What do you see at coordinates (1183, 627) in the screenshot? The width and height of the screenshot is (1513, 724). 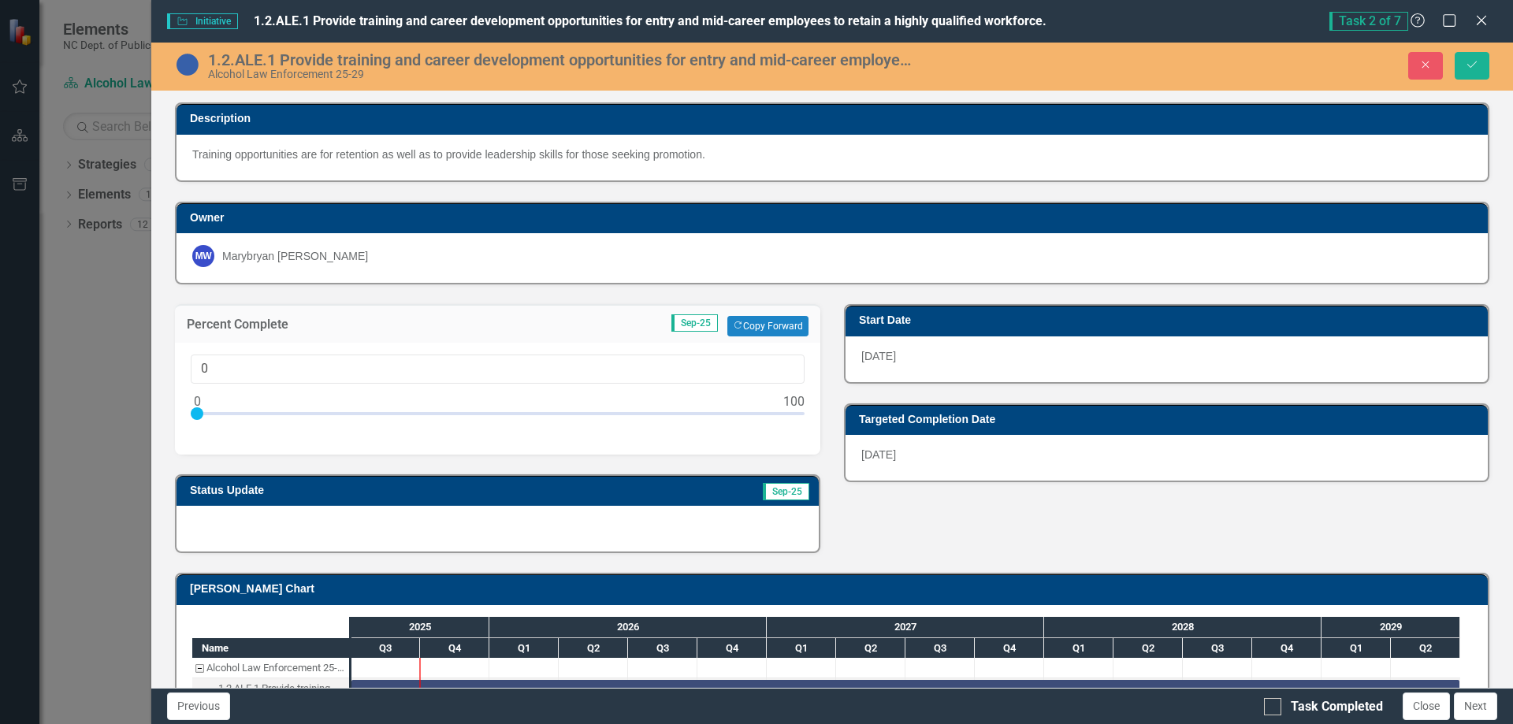 I see `div: 2028` at bounding box center [1183, 627].